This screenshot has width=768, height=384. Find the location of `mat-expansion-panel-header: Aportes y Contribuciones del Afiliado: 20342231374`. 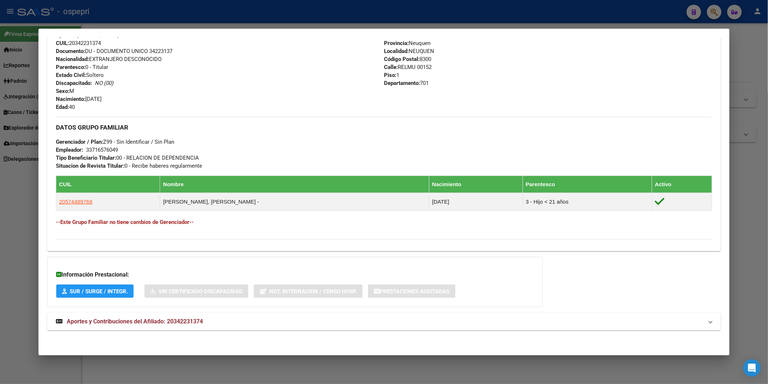

mat-expansion-panel-header: Aportes y Contribuciones del Afiliado: 20342231374 is located at coordinates (384, 321).